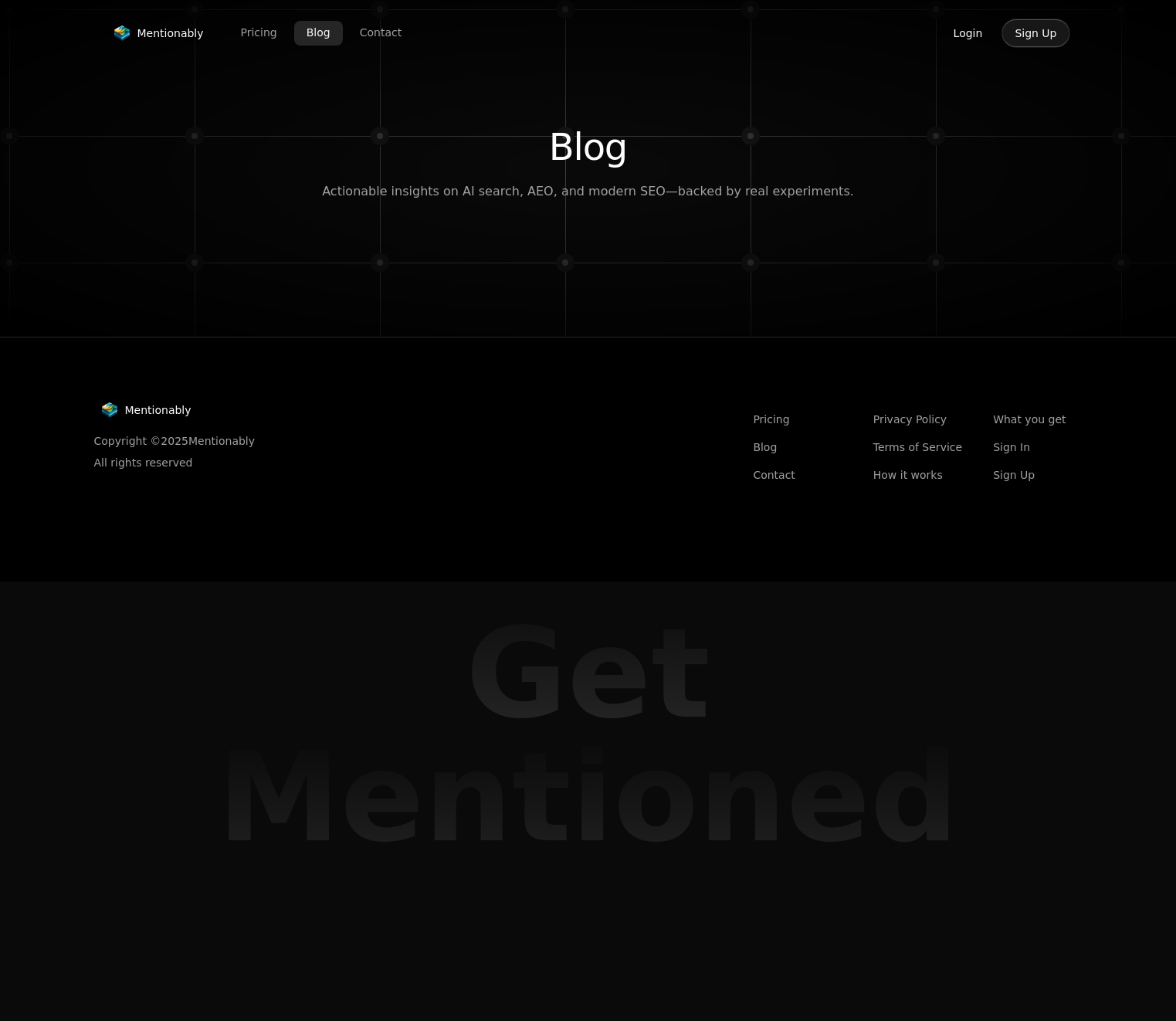 This screenshot has height=1021, width=1176. I want to click on a: Privacy Policy, so click(917, 420).